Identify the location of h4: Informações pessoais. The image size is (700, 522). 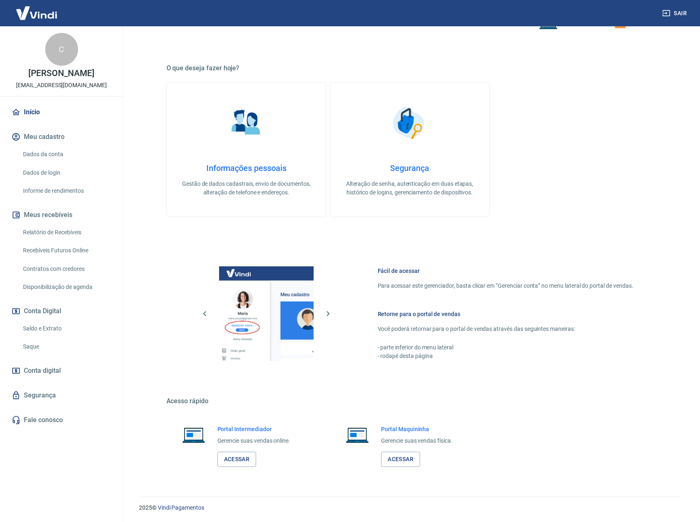
(246, 168).